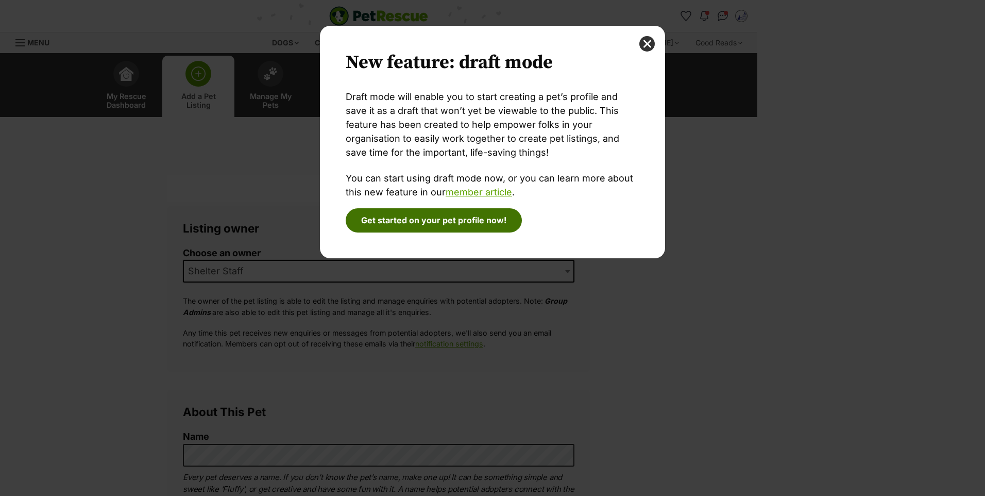 This screenshot has height=496, width=985. Describe the element at coordinates (493, 124) in the screenshot. I see `p: Draft mode will enable you to start creating a pet’s profile and save it as a draft that won’t ye...` at that location.